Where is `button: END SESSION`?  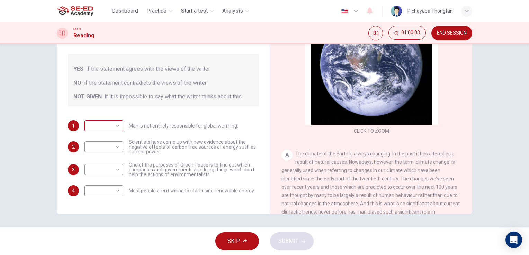
button: END SESSION is located at coordinates (452, 33).